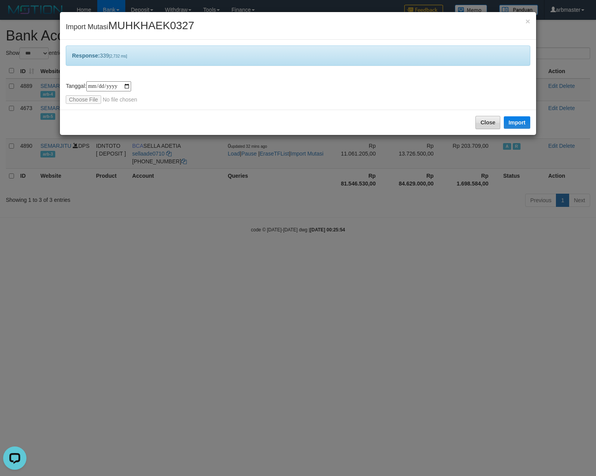  Describe the element at coordinates (130, 27) in the screenshot. I see `span: Import Mutasi` at that location.